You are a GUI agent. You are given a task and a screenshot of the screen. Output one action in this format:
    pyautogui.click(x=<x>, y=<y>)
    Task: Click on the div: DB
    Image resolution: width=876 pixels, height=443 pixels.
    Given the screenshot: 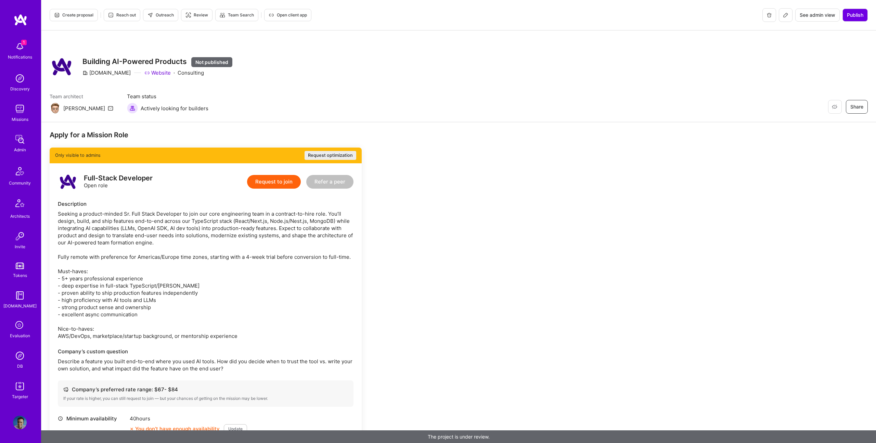 What is the action you would take?
    pyautogui.click(x=20, y=366)
    